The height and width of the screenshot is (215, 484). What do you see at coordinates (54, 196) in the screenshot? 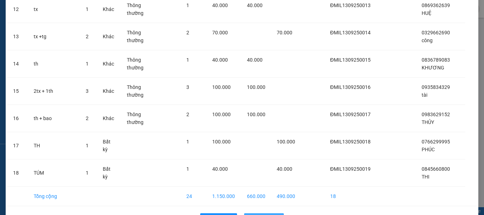
I see `td: Tổng cộng` at bounding box center [54, 196].